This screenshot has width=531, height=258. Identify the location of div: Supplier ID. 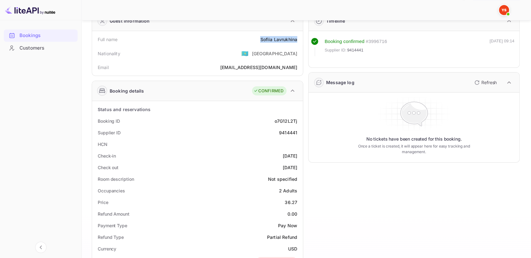
(109, 133).